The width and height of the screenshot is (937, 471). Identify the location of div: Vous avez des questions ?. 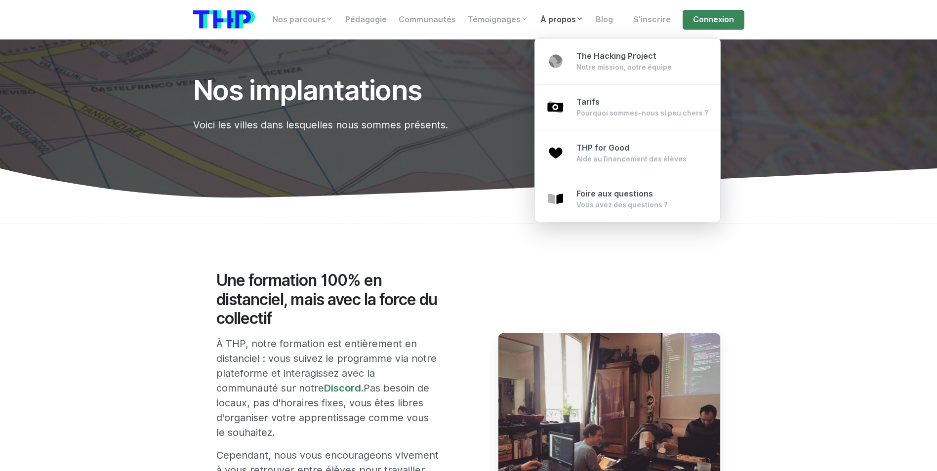
(622, 205).